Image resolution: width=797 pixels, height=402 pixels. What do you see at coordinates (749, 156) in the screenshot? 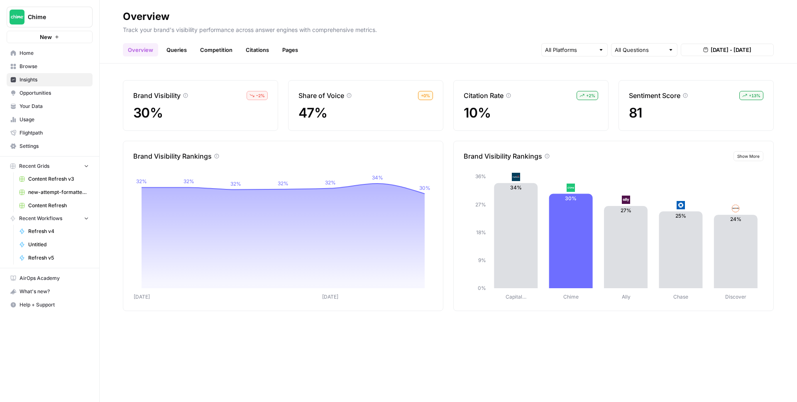
I see `button: Show More` at bounding box center [749, 156].